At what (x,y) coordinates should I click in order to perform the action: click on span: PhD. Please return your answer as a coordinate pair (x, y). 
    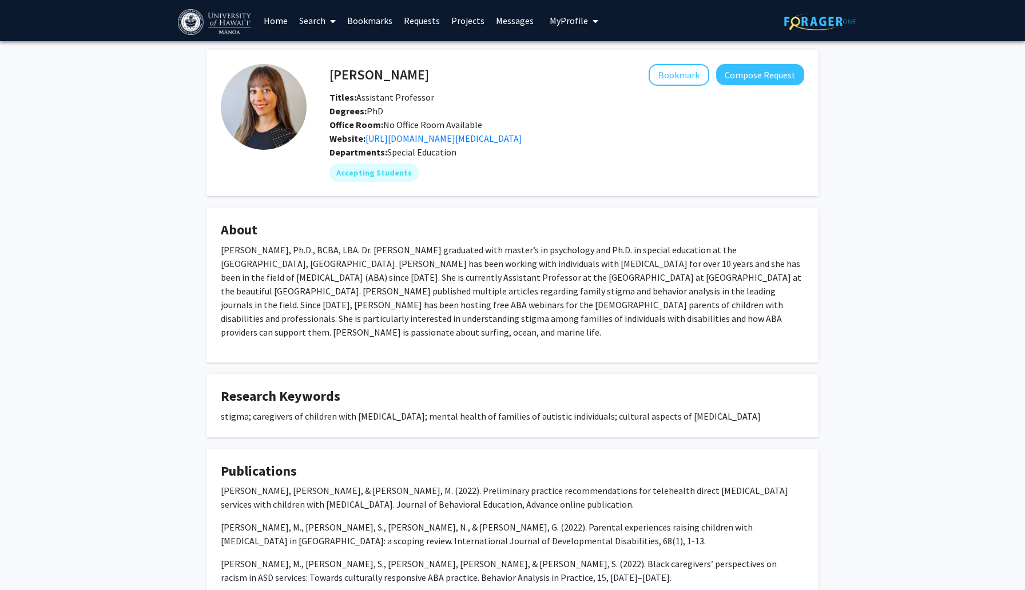
    Looking at the image, I should click on (356, 111).